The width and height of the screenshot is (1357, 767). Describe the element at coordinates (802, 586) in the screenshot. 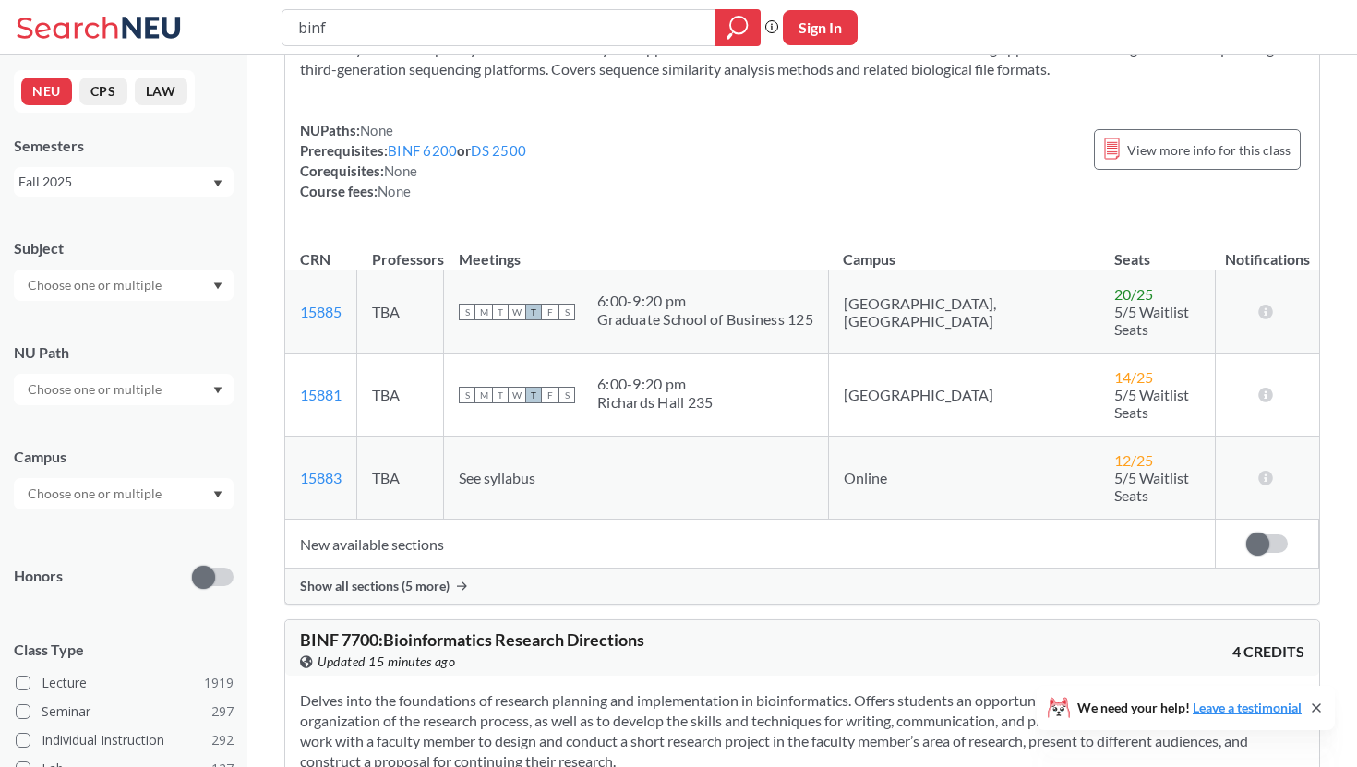

I see `div: Show all sections (5 more)` at that location.